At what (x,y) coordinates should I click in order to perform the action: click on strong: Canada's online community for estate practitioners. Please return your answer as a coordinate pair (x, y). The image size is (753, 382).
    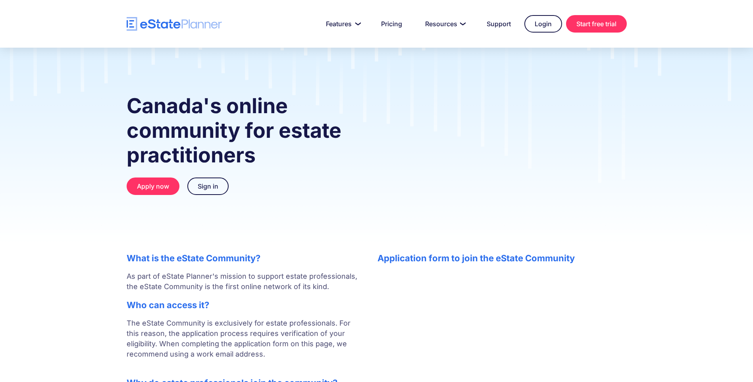
    Looking at the image, I should click on (234, 130).